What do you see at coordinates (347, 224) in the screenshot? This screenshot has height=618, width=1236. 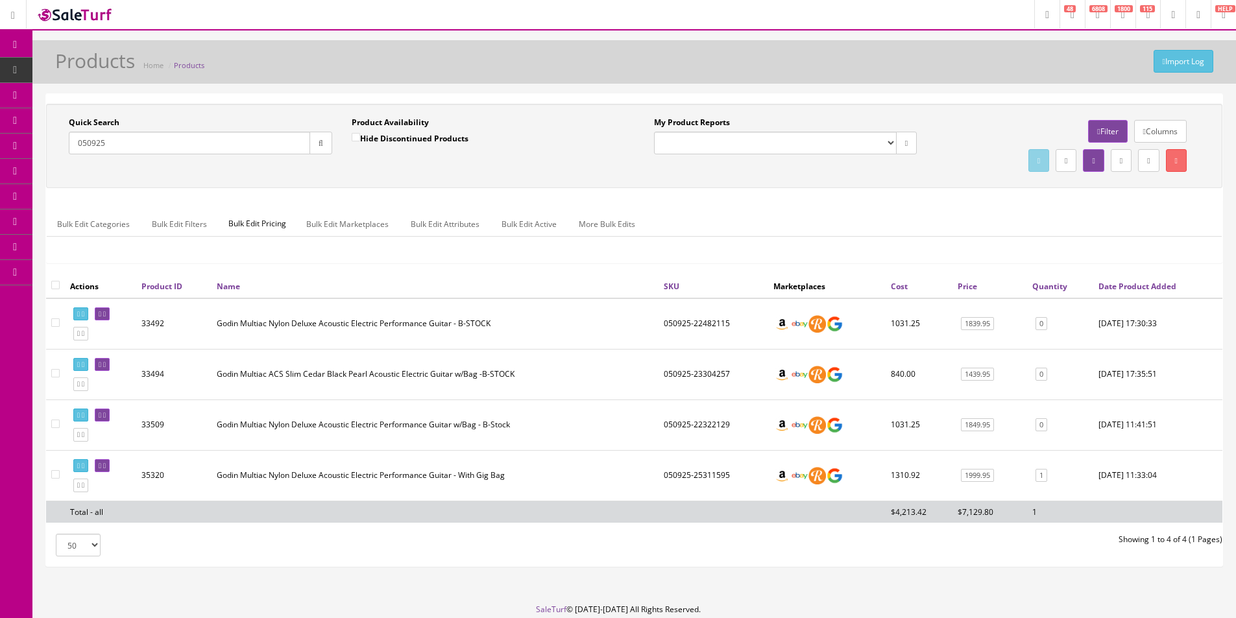 I see `a: Bulk Edit Marketplaces` at bounding box center [347, 224].